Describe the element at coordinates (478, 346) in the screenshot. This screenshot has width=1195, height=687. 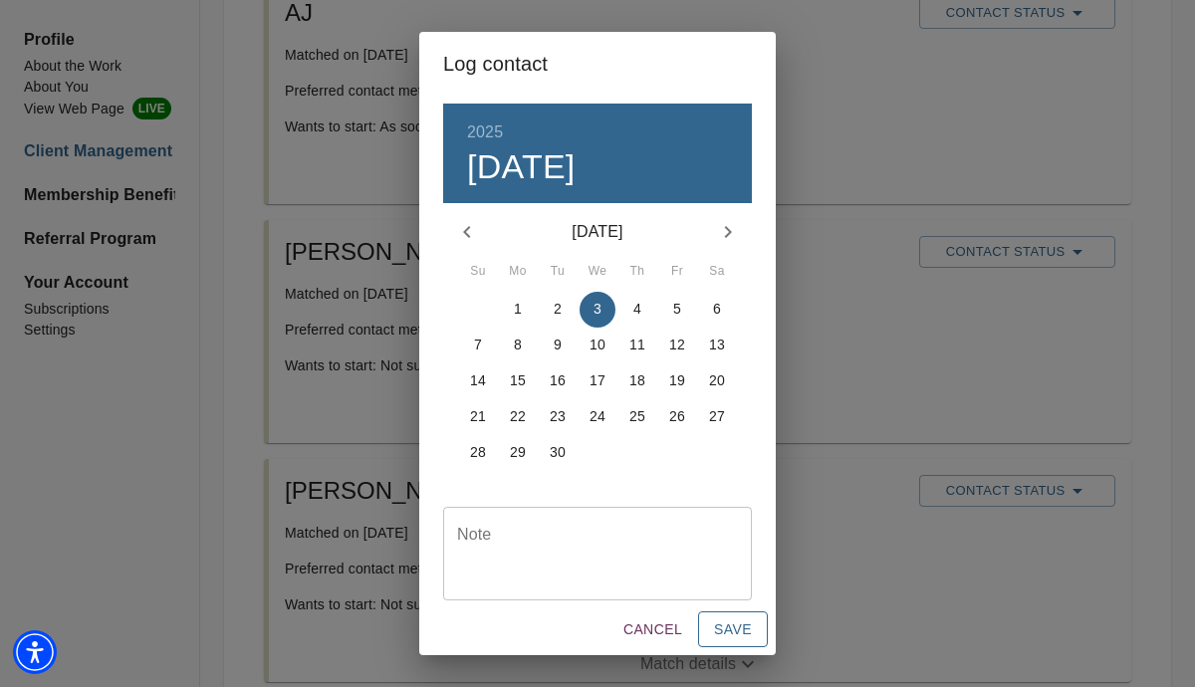
I see `button: 7` at that location.